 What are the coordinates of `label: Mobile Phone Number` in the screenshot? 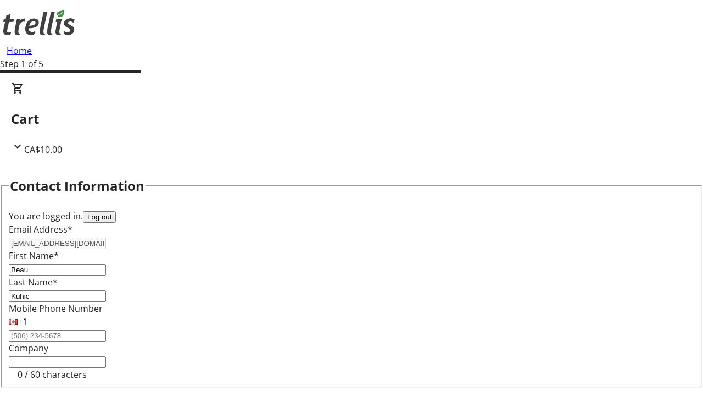 It's located at (56, 308).